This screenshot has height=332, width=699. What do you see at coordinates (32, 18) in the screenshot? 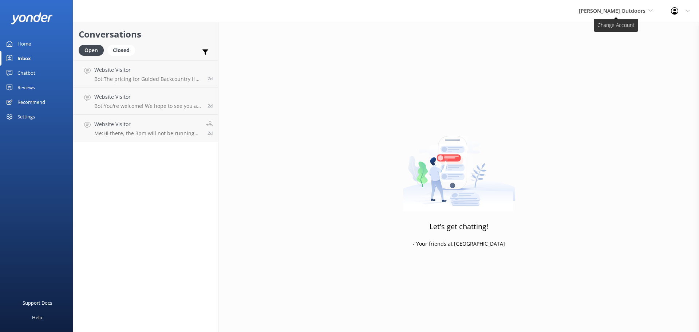
I see `img: yonder-white-logo.png` at bounding box center [32, 18].